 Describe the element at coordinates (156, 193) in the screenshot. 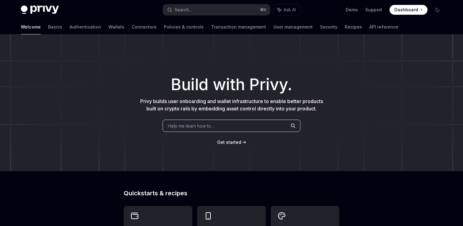

I see `span: Quickstarts & recipes` at that location.